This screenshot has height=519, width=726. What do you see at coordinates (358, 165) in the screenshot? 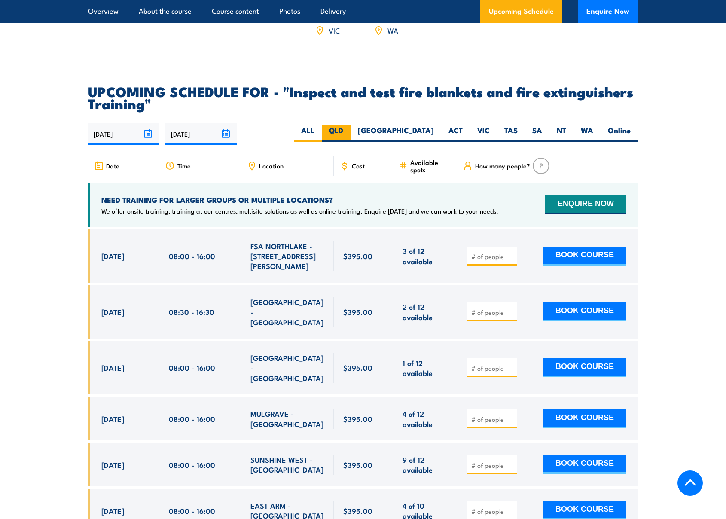
I see `span: Cost` at bounding box center [358, 165].